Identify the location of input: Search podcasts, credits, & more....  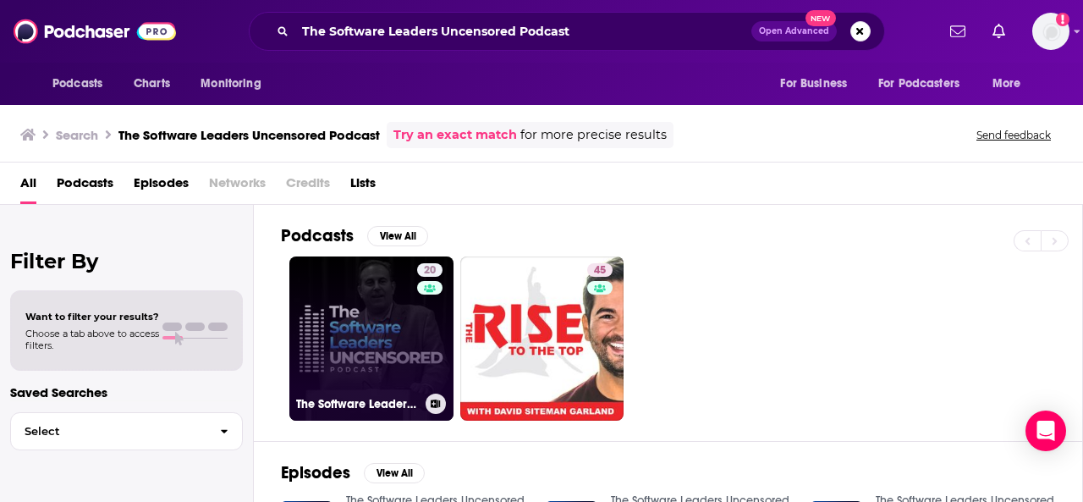
(523, 31).